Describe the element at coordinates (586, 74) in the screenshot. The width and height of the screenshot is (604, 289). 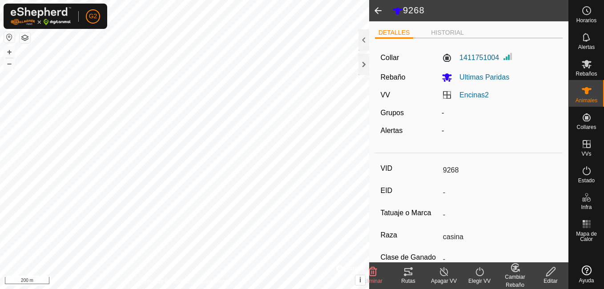
I see `span: Rebaños` at that location.